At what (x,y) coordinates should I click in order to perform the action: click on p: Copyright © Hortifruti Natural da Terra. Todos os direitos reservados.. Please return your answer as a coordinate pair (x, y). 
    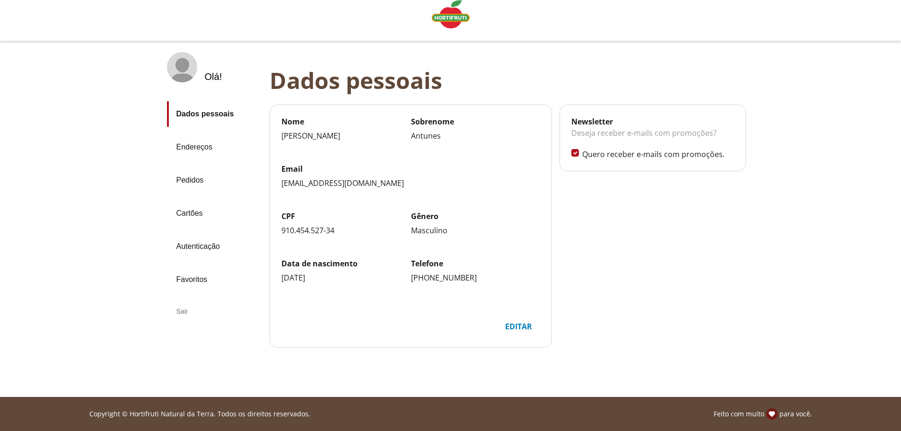
    Looking at the image, I should click on (200, 414).